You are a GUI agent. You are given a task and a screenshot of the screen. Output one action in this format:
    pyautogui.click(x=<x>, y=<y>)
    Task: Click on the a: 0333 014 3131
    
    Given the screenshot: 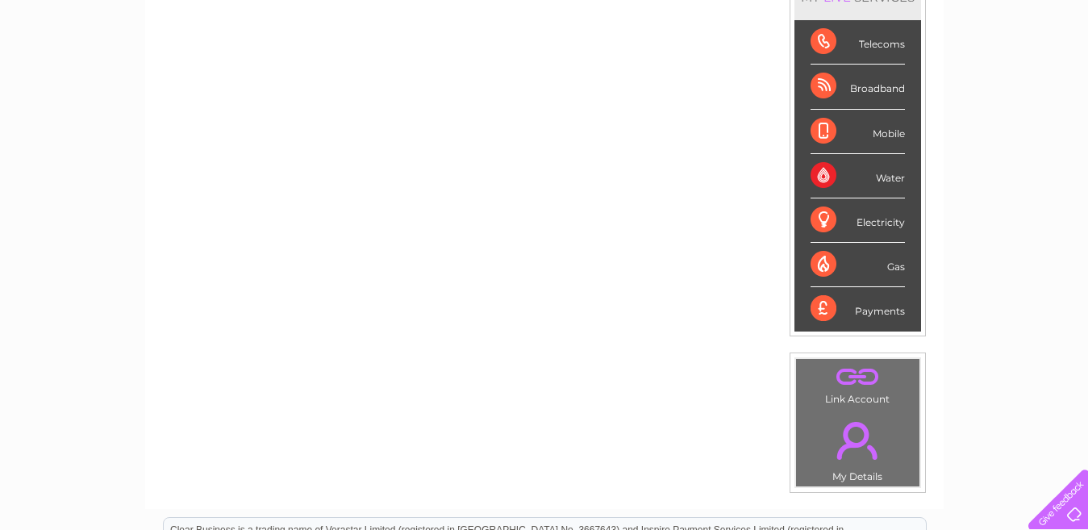 What is the action you would take?
    pyautogui.click(x=840, y=18)
    